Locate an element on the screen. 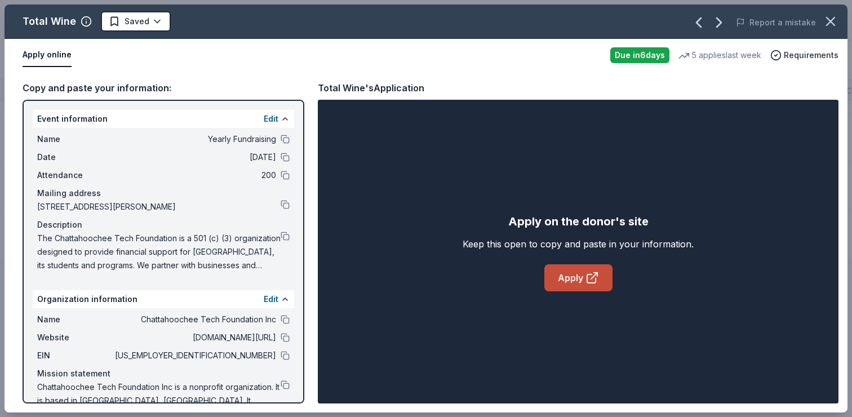 This screenshot has width=852, height=417. div: Total Wine is located at coordinates (49, 21).